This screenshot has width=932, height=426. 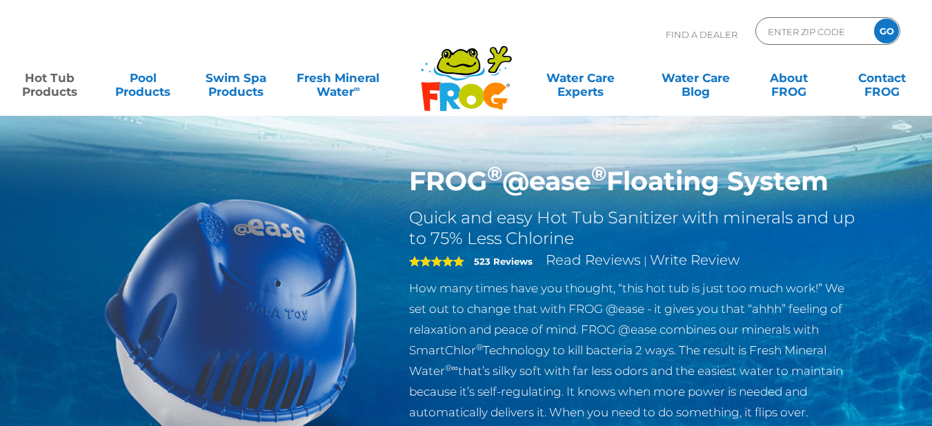 I want to click on a: Water CareExperts, so click(x=580, y=78).